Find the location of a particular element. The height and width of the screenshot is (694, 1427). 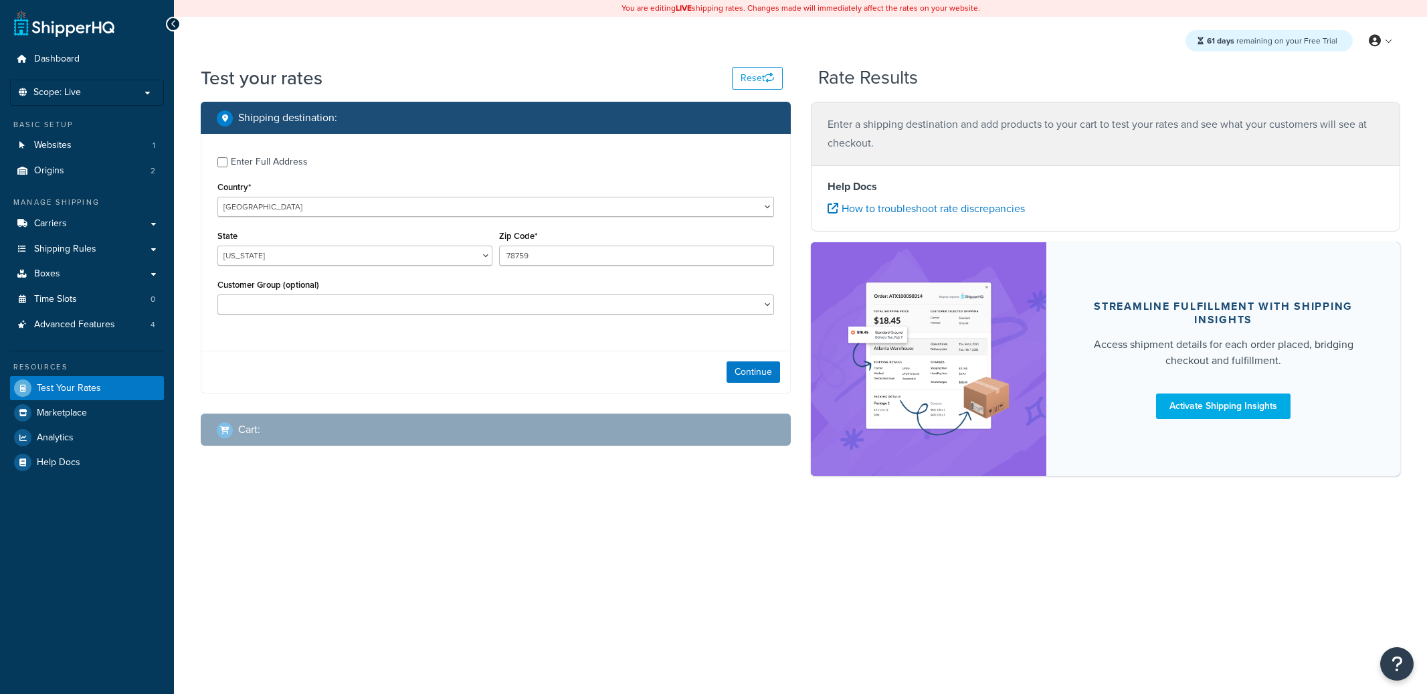

input: Enter Full Address is located at coordinates (222, 162).